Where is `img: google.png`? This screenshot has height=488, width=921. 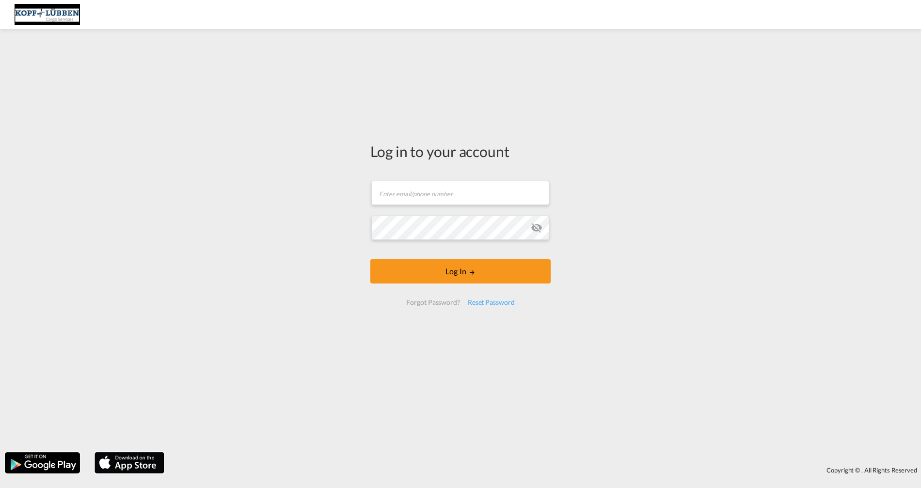
img: google.png is located at coordinates (42, 463).